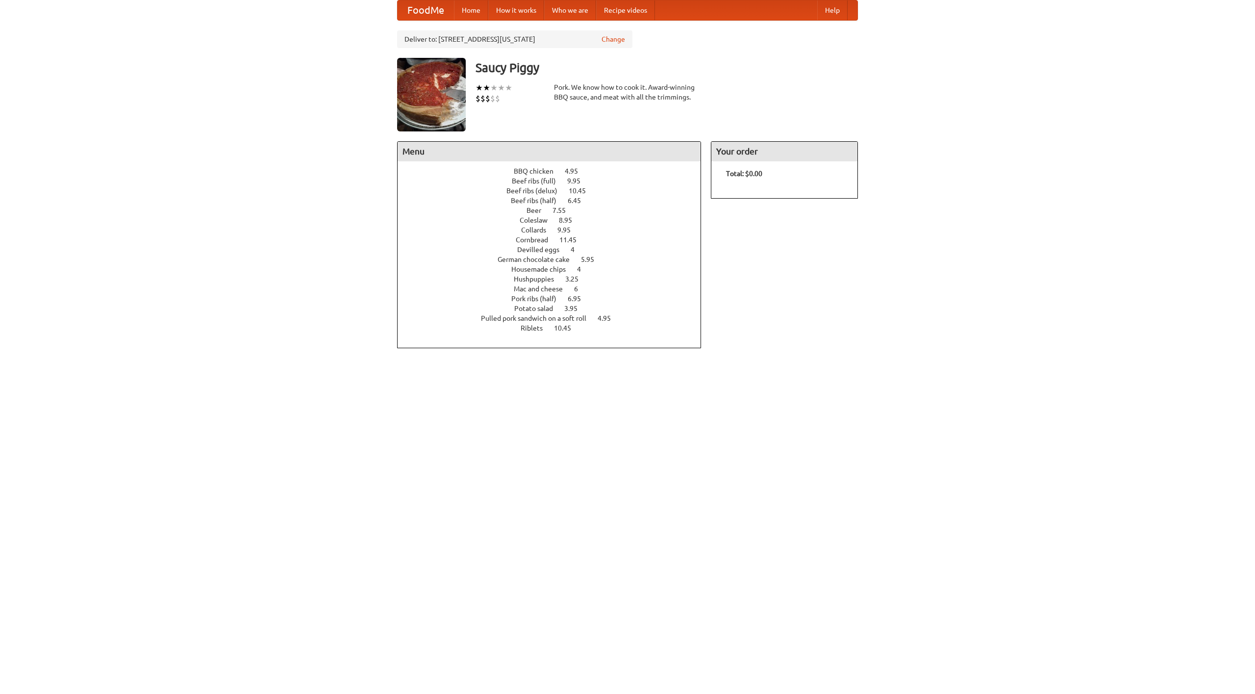 The height and width of the screenshot is (694, 1255). I want to click on span: 6.95, so click(579, 299).